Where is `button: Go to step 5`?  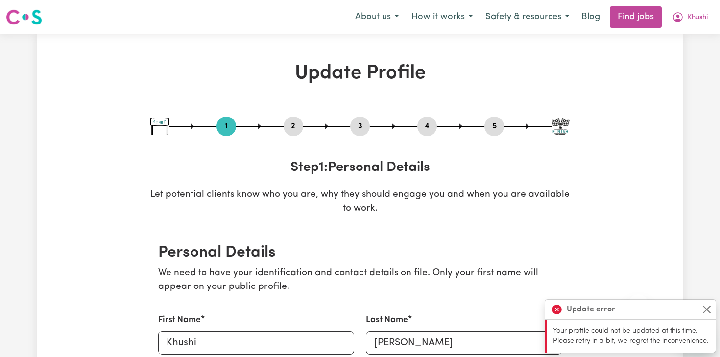 button: Go to step 5 is located at coordinates (494, 126).